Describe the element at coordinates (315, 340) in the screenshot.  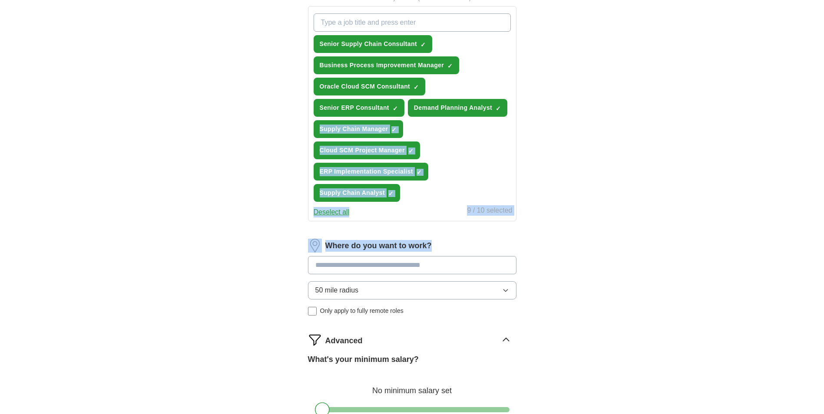
I see `img: filter` at that location.